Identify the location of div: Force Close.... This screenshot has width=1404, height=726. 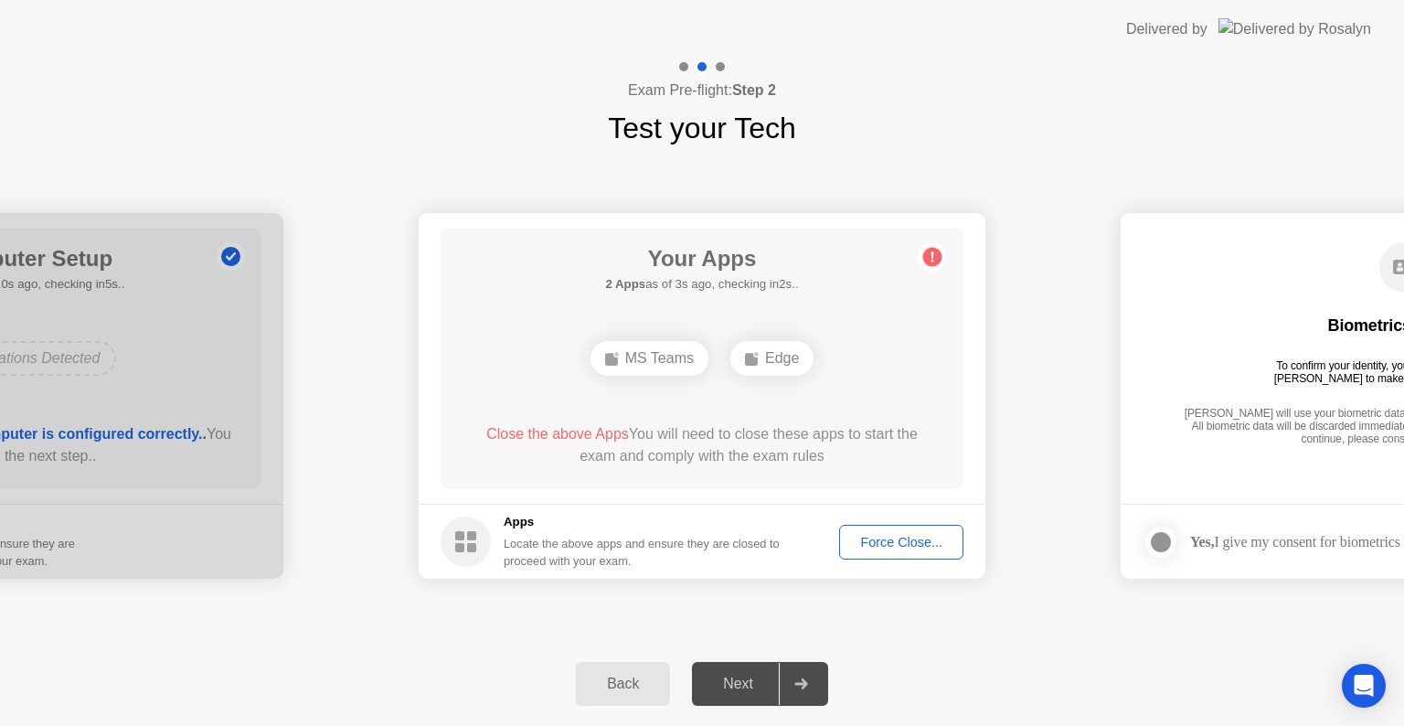
(901, 542).